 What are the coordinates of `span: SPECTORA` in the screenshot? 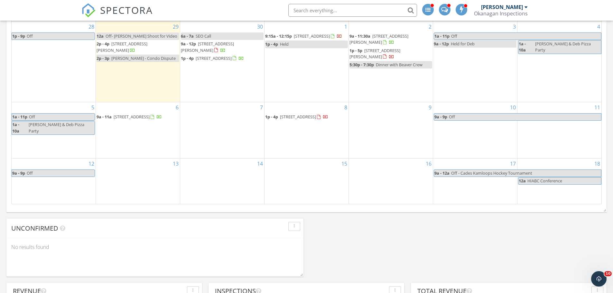 It's located at (126, 10).